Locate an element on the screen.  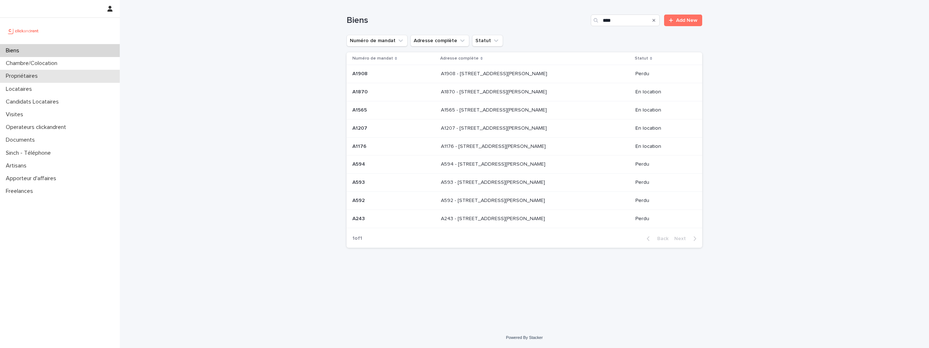
img: UCB0brd3T0yccxBKYDjQ is located at coordinates (23, 31).